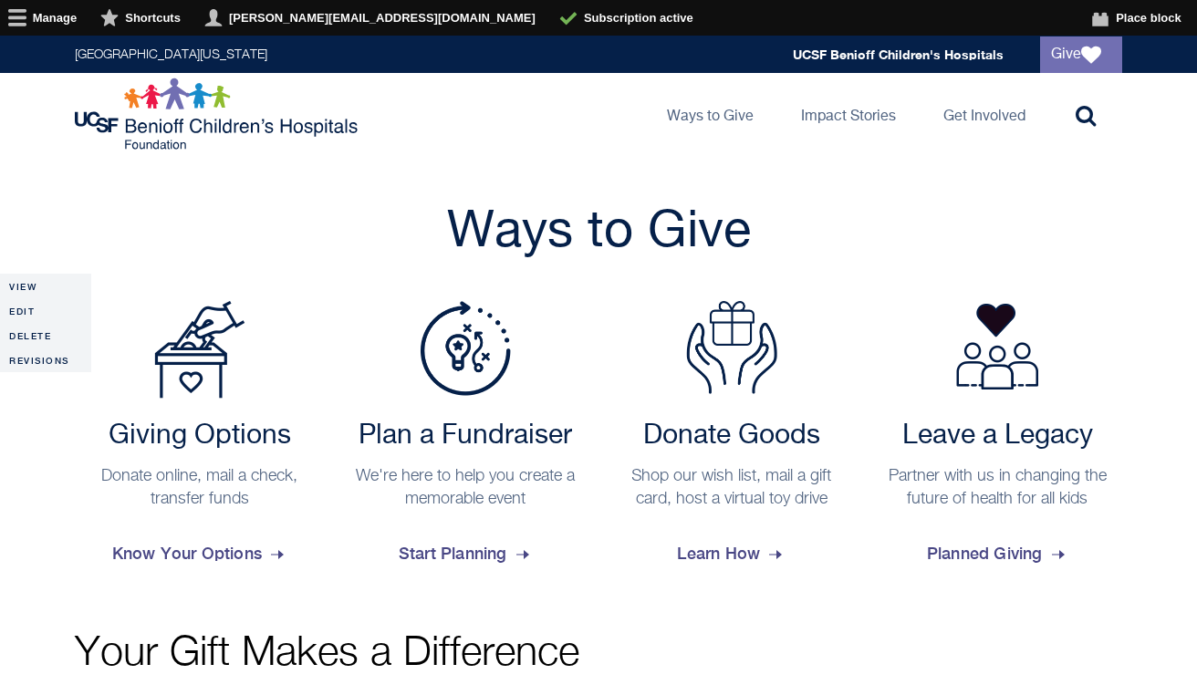  I want to click on h2: Giving Options, so click(200, 436).